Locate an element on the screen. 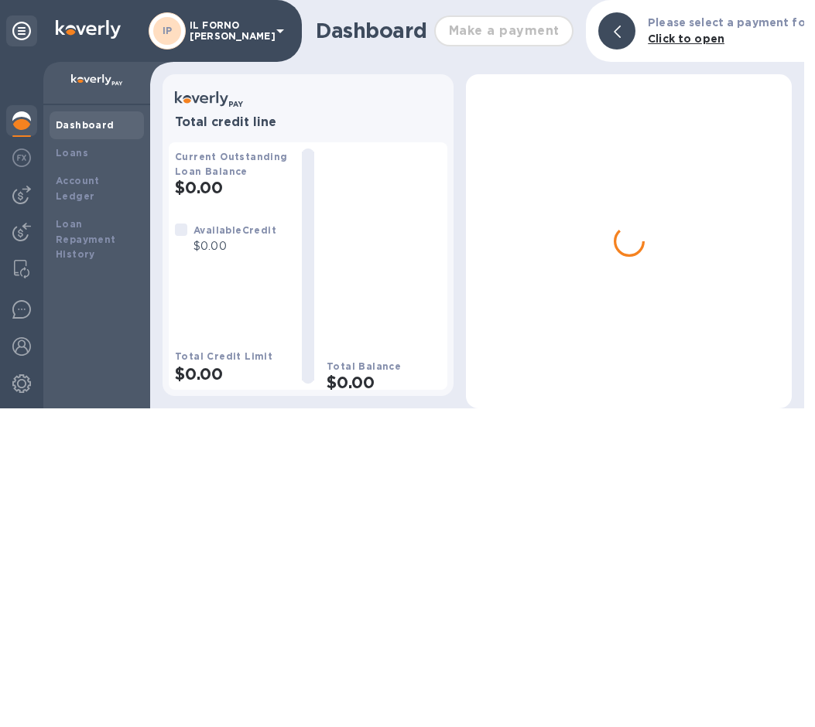 This screenshot has width=815, height=727. div: Unpin categories is located at coordinates (22, 31).